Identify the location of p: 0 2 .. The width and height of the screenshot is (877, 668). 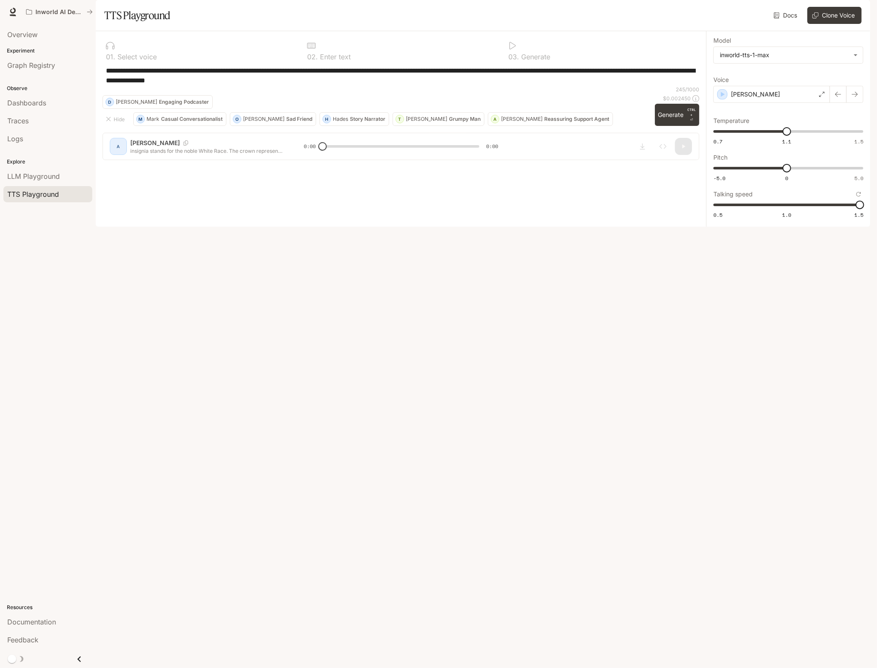
(312, 57).